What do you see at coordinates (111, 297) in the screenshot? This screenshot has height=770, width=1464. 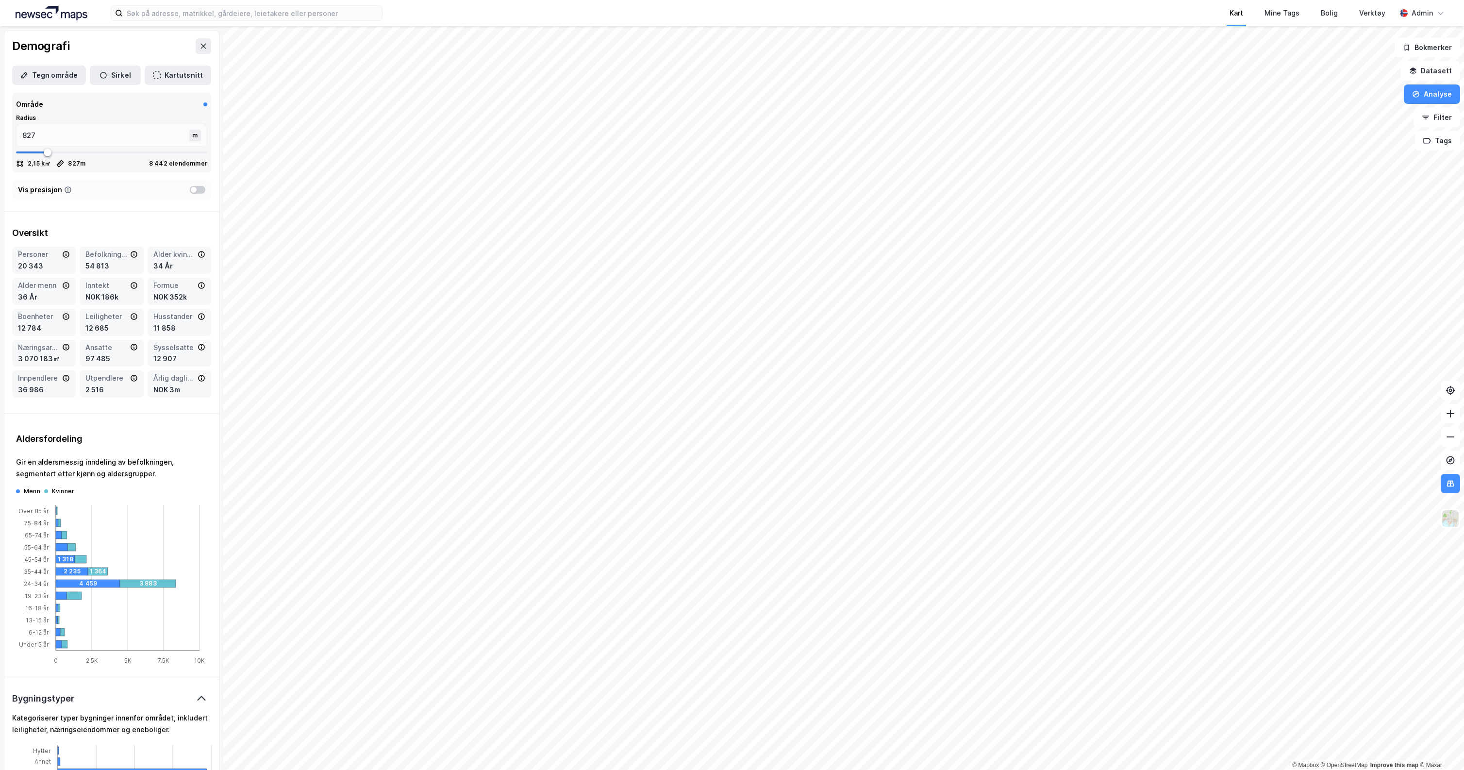 I see `div: NOK 186k` at bounding box center [111, 297].